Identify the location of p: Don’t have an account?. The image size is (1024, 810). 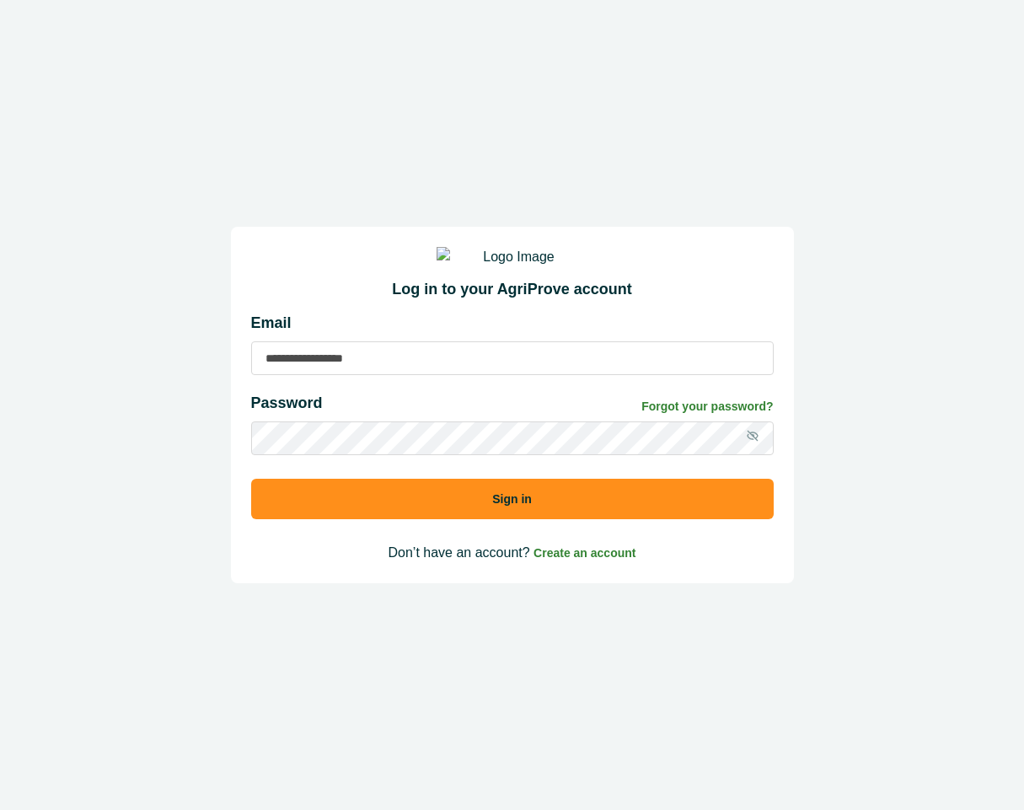
(513, 553).